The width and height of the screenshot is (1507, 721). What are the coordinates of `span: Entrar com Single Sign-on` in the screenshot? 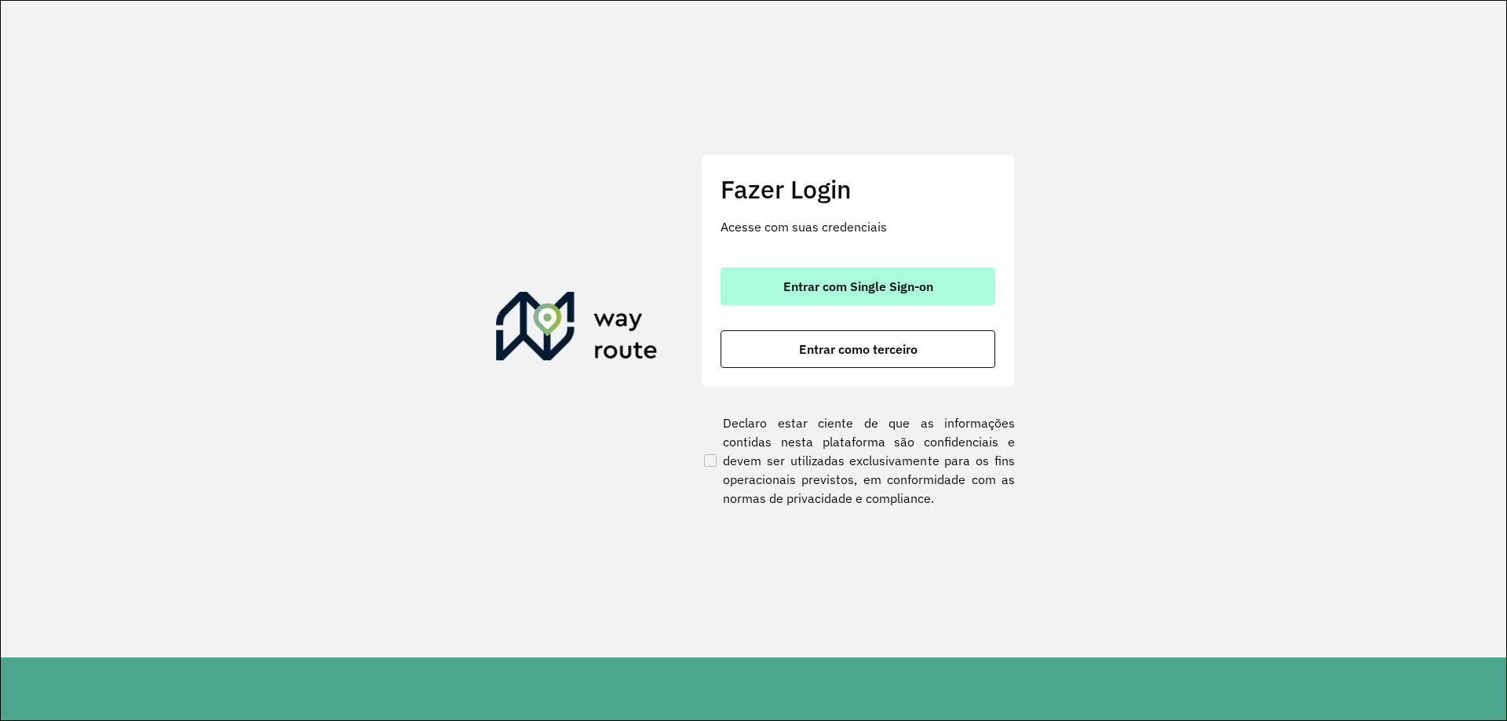 It's located at (858, 286).